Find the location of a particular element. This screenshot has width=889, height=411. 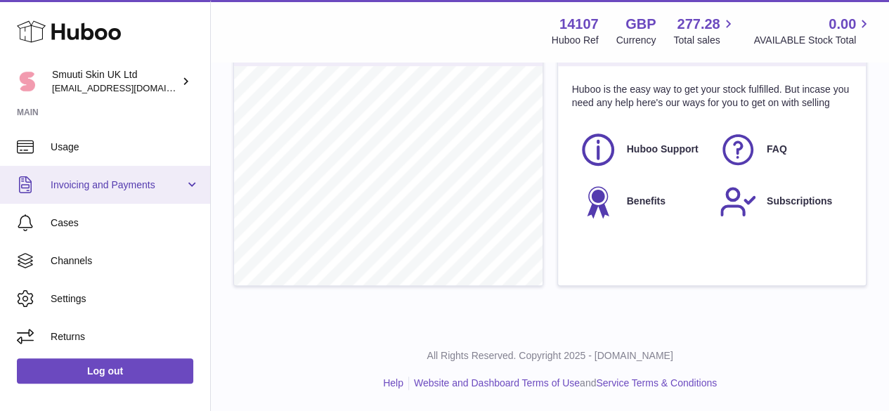

a: Huboo Support is located at coordinates (642, 150).